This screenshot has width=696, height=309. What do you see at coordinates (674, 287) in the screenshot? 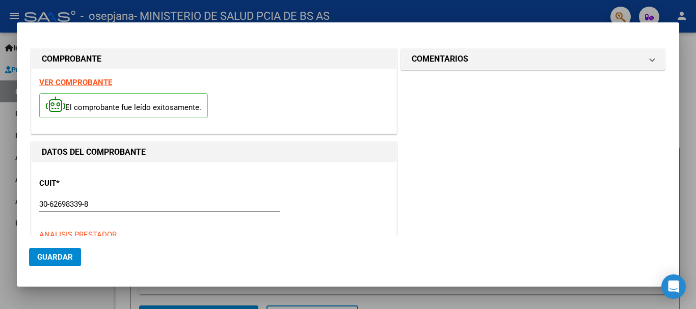
I see `div: Open Intercom Messenger` at bounding box center [674, 287].